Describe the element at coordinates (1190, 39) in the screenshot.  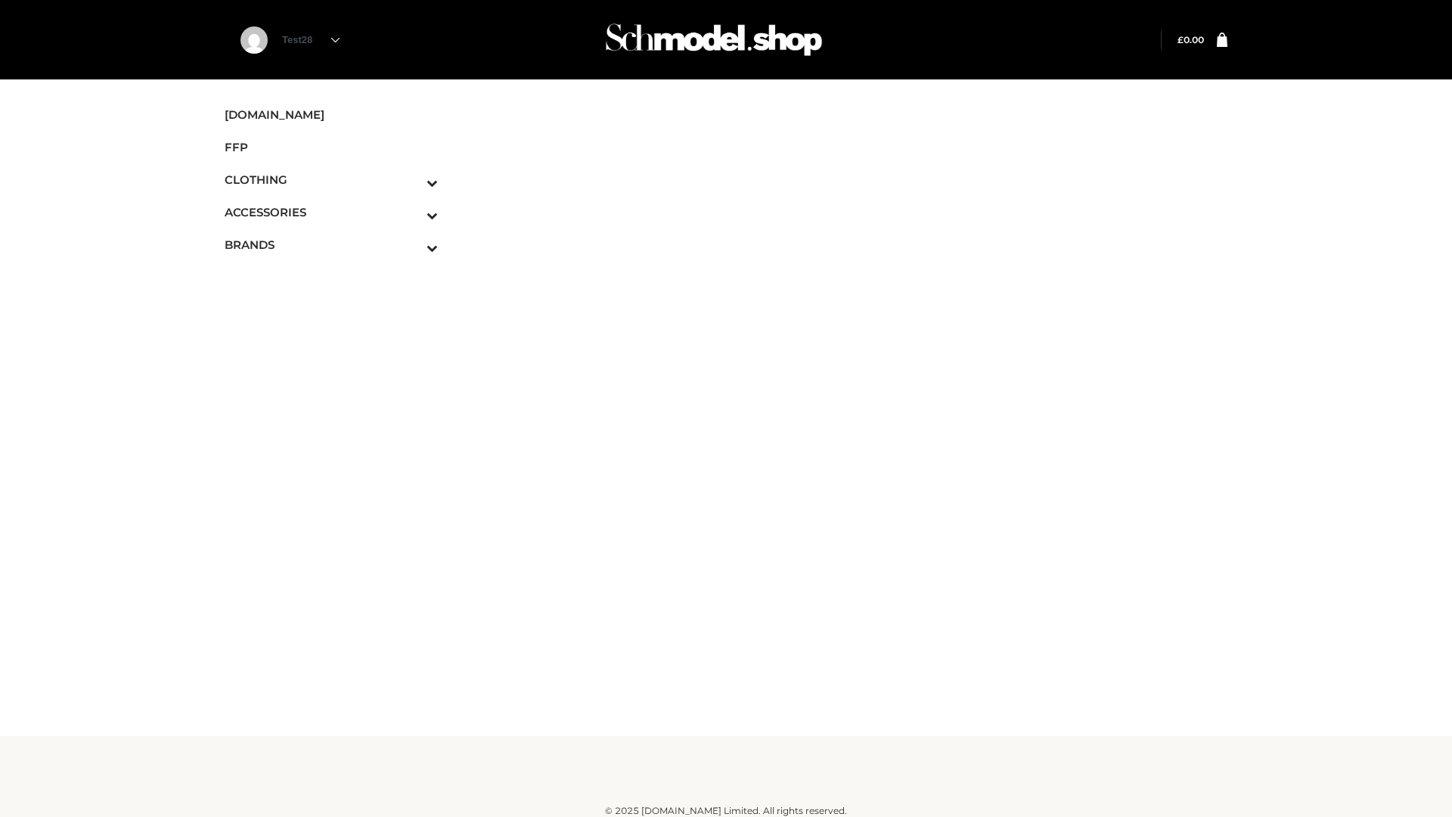
I see `a: £0.00` at that location.